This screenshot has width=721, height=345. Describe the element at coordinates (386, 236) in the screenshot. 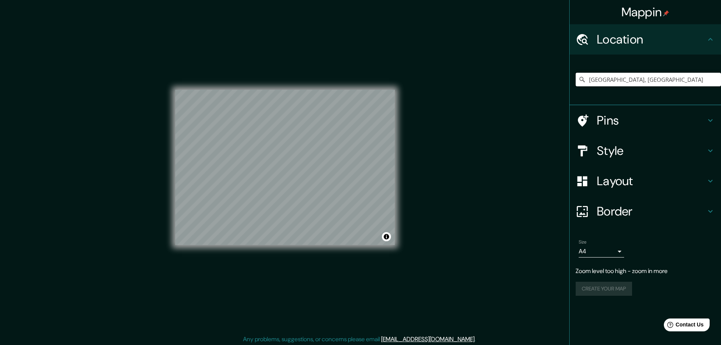

I see `button: Toggle attribution` at that location.